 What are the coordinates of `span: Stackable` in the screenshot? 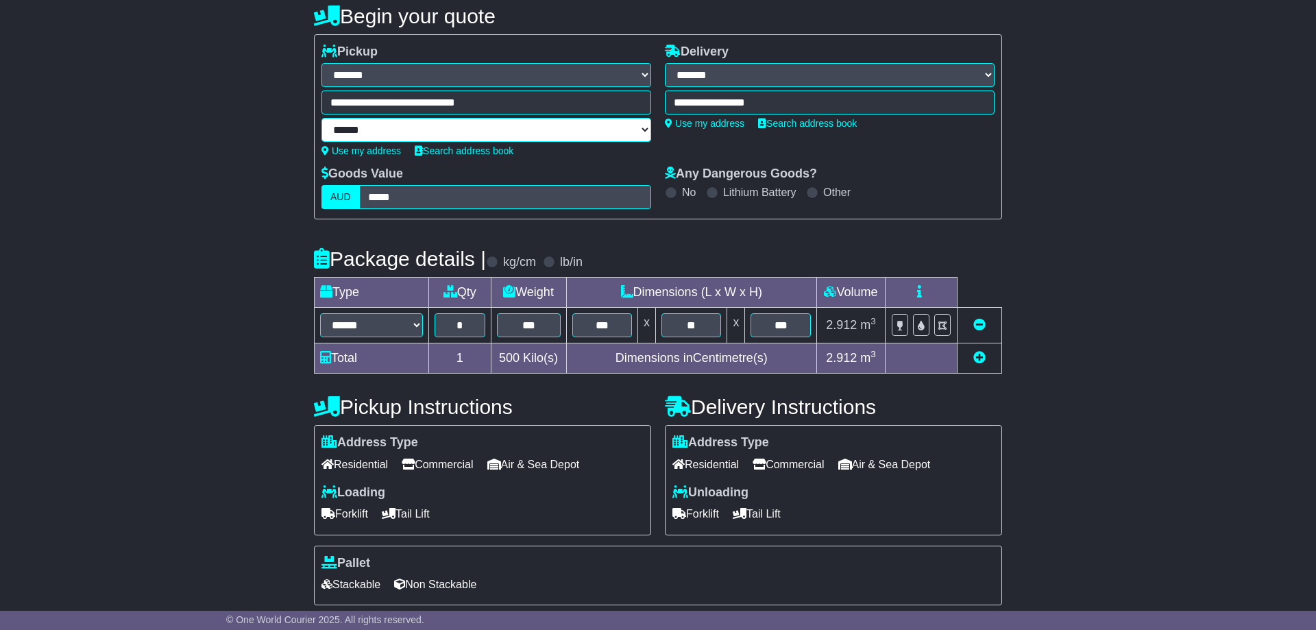 It's located at (351, 584).